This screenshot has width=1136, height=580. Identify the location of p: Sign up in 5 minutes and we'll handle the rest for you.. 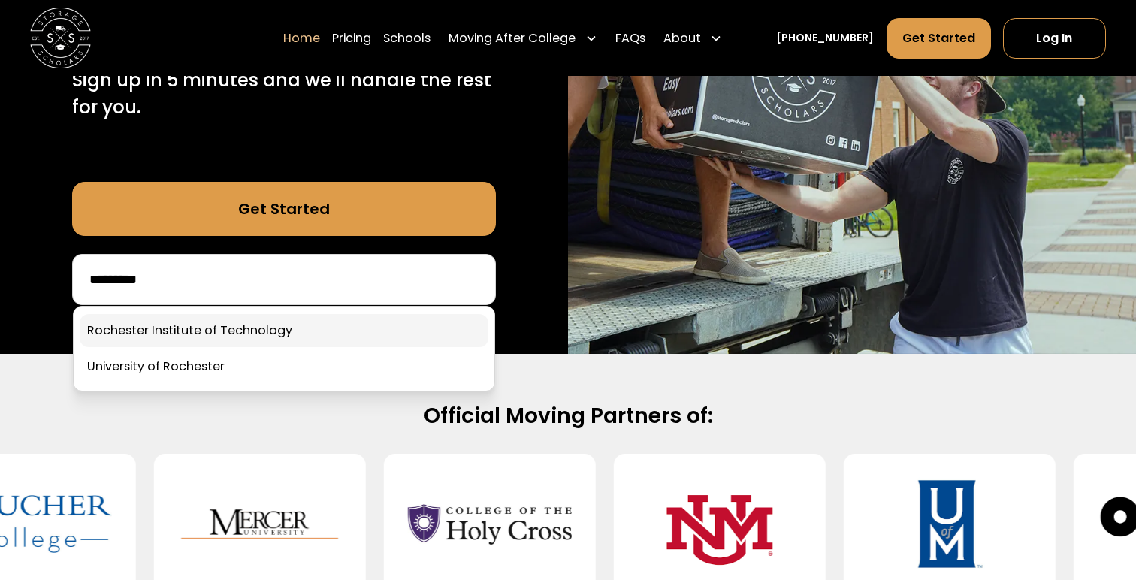
(284, 94).